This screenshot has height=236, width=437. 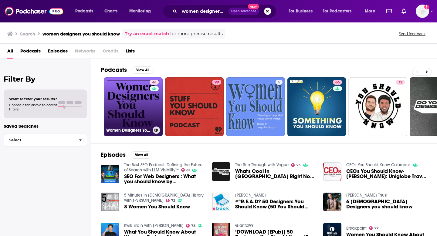 I want to click on span: 61, so click(x=188, y=170).